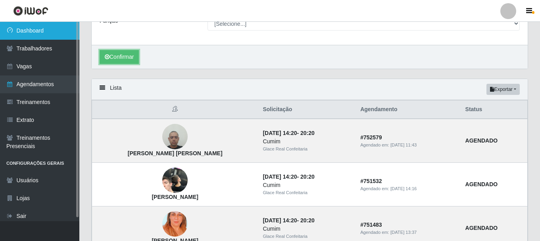 The height and width of the screenshot is (241, 540). I want to click on th: Status, so click(494, 109).